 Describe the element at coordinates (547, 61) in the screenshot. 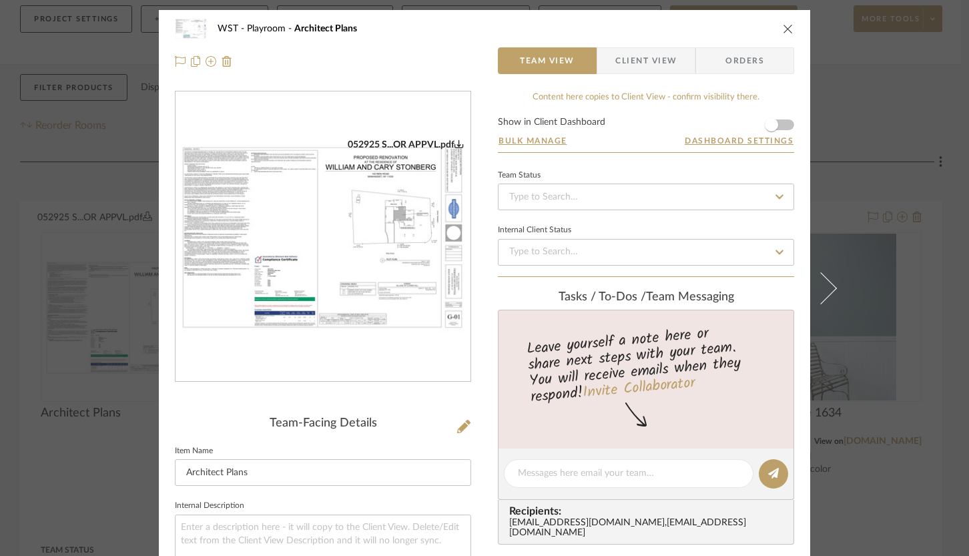

I see `span: Team View` at that location.